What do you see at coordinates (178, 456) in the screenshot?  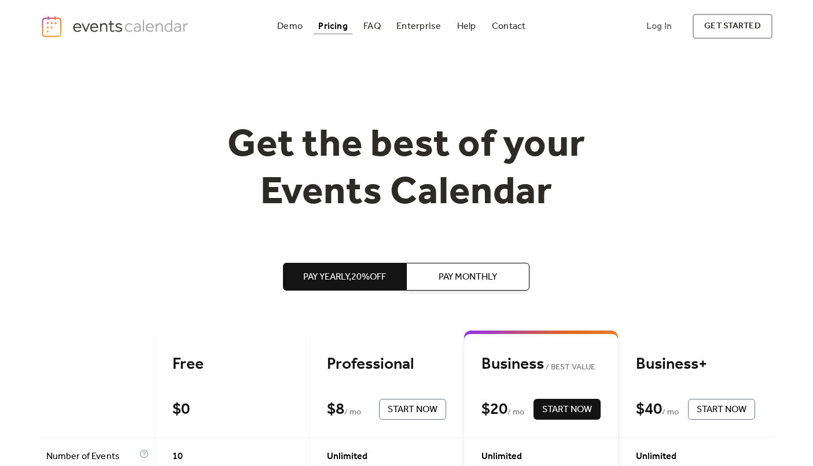 I see `span: 10` at bounding box center [178, 456].